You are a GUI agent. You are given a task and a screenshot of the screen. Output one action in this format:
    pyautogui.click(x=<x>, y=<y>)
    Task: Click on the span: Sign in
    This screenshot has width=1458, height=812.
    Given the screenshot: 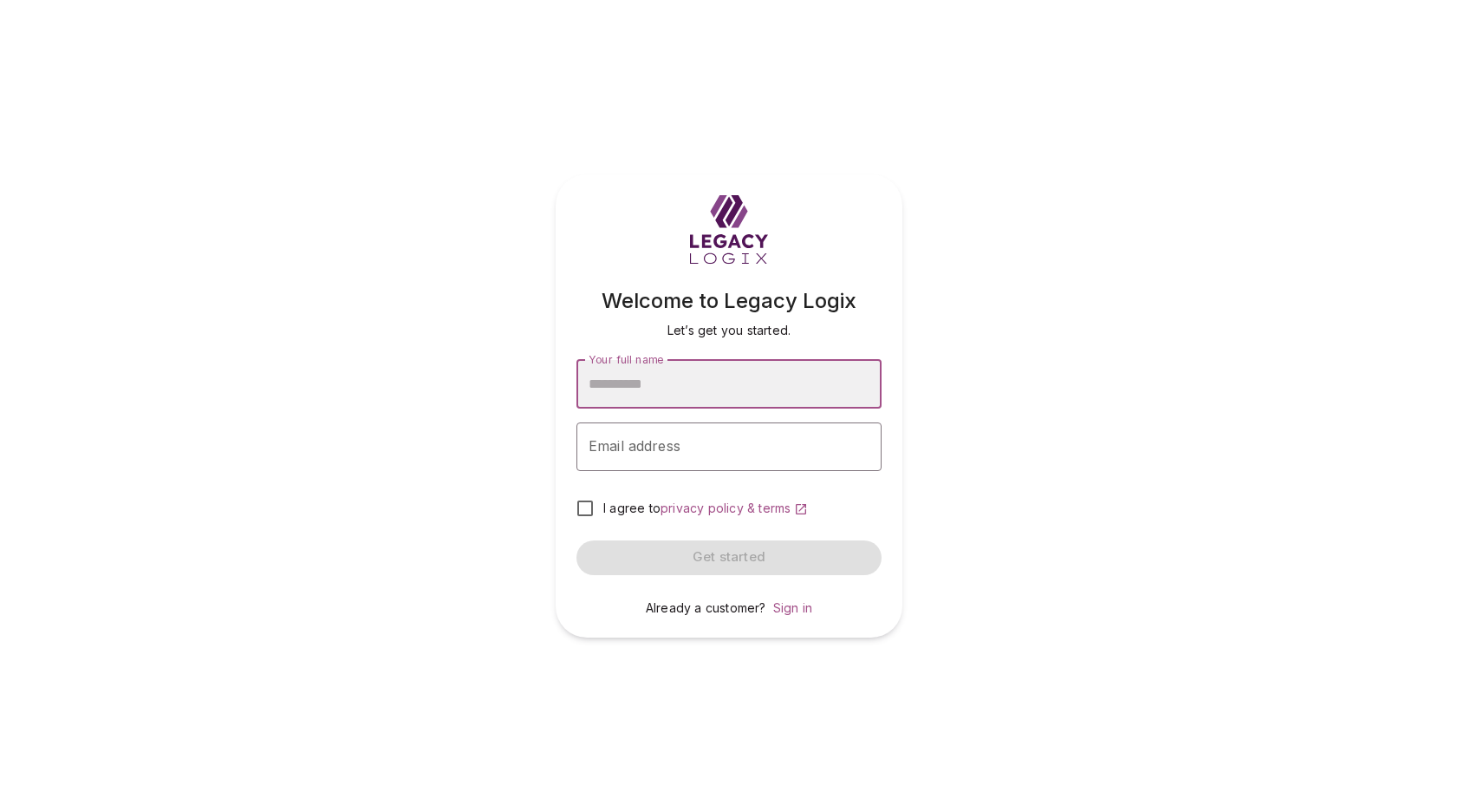 What is the action you would take?
    pyautogui.click(x=792, y=607)
    